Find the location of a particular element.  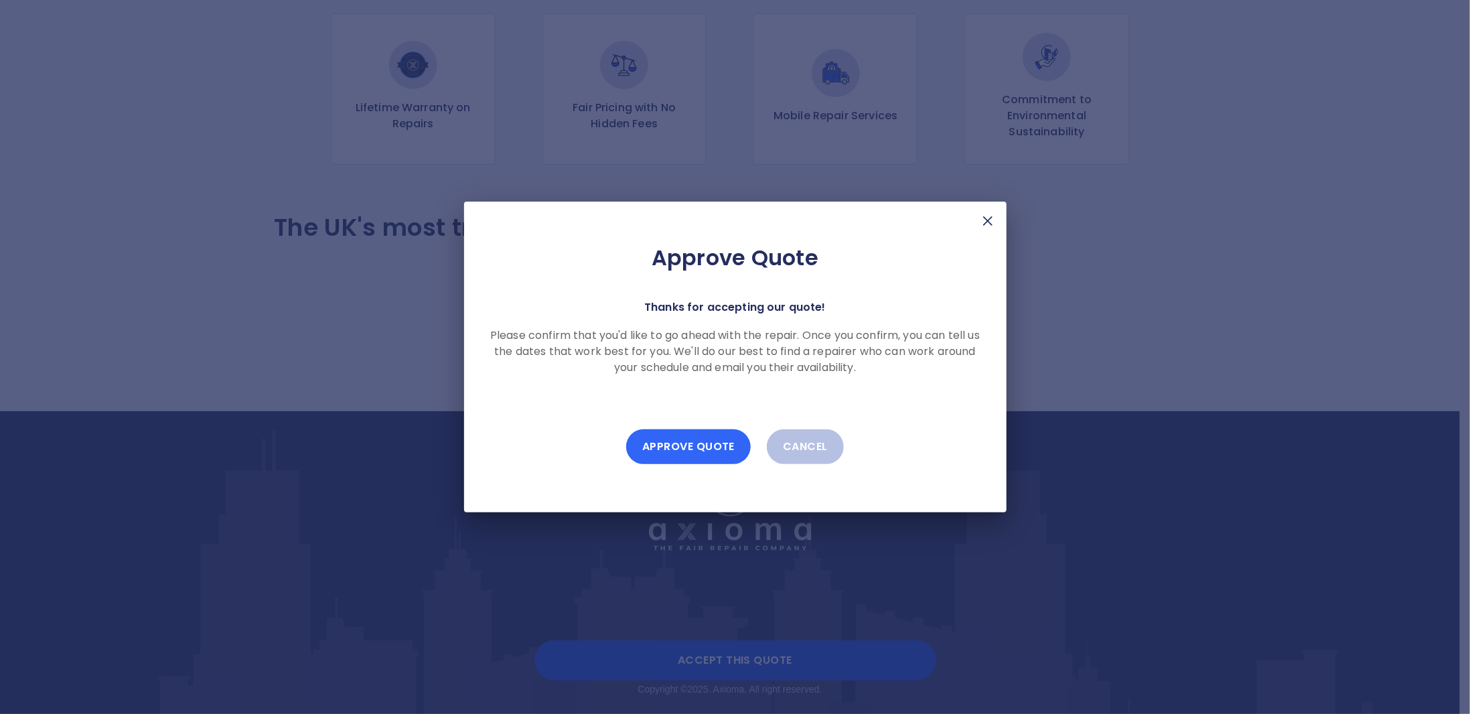

p: Thanks for accepting our quote! is located at coordinates (735, 307).